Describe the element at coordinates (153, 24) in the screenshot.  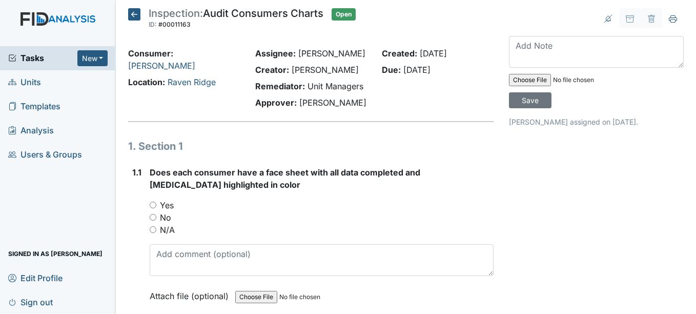
I see `span: ID:` at that location.